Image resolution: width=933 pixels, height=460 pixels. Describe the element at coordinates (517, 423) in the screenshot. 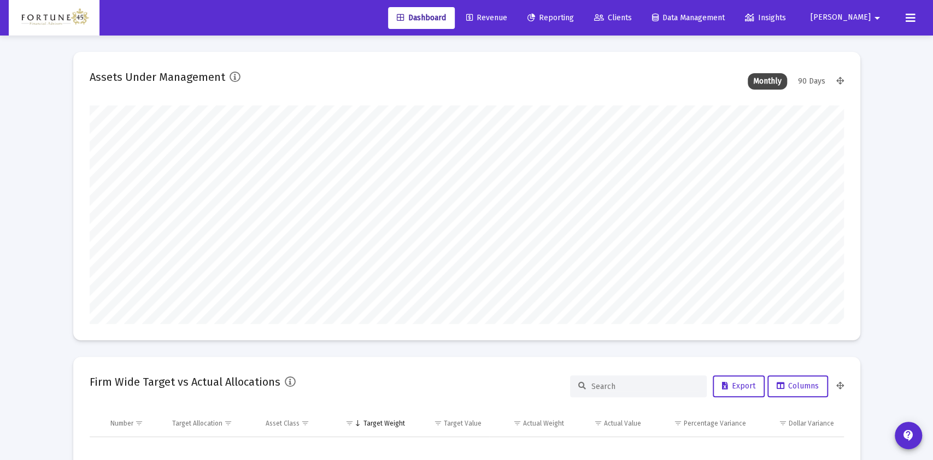

I see `span: Show filter options for column 'Actual Weight'` at that location.